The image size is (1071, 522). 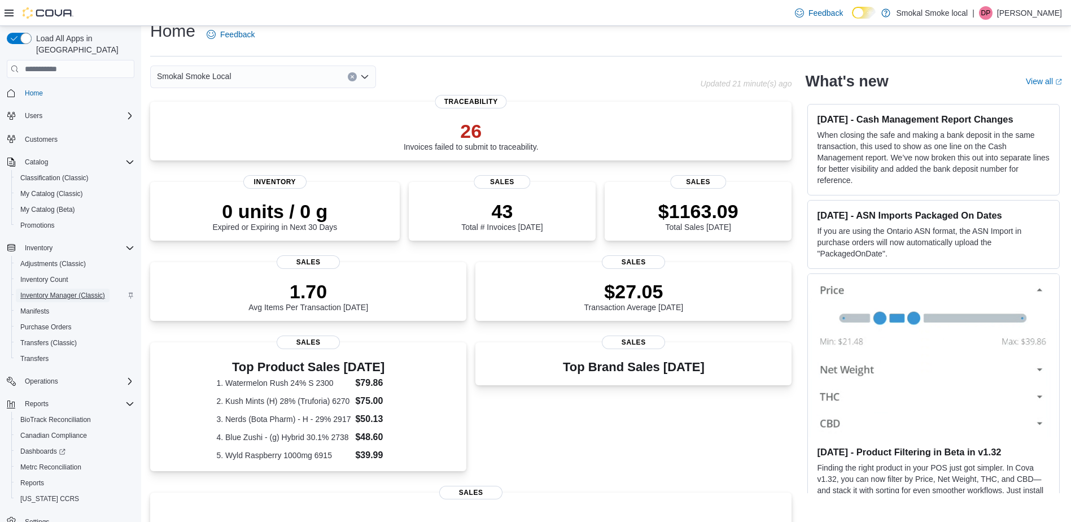 I want to click on h2: What's new, so click(x=846, y=81).